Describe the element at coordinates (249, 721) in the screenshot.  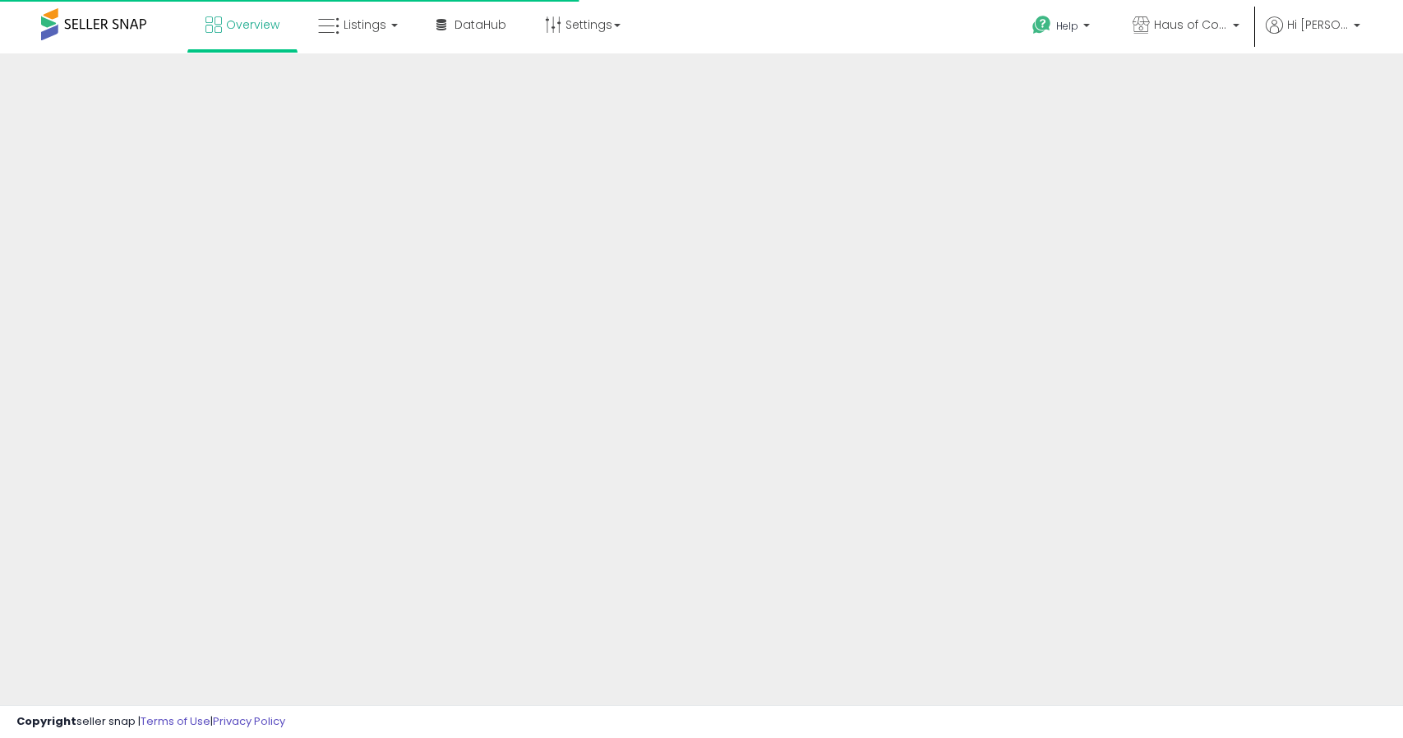
I see `a: Privacy Policy` at that location.